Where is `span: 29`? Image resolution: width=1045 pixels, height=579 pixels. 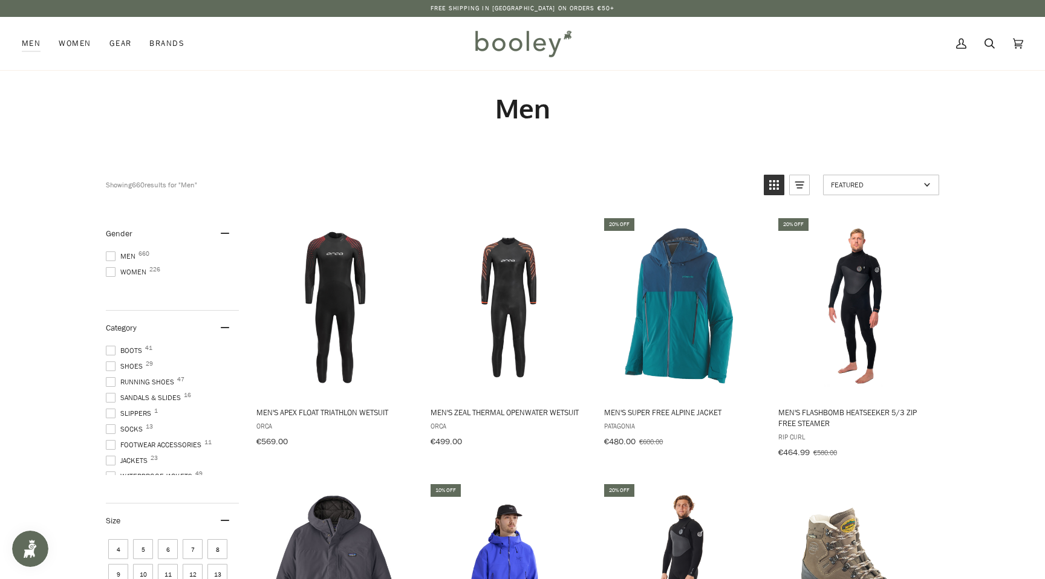 span: 29 is located at coordinates (149, 364).